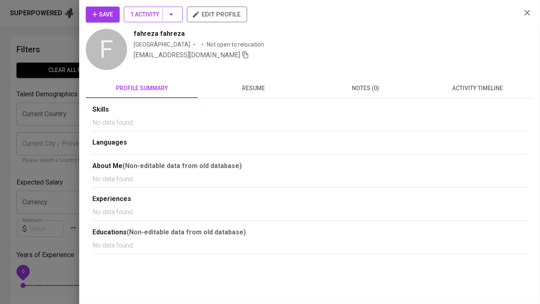  What do you see at coordinates (106, 49) in the screenshot?
I see `div: F` at bounding box center [106, 49].